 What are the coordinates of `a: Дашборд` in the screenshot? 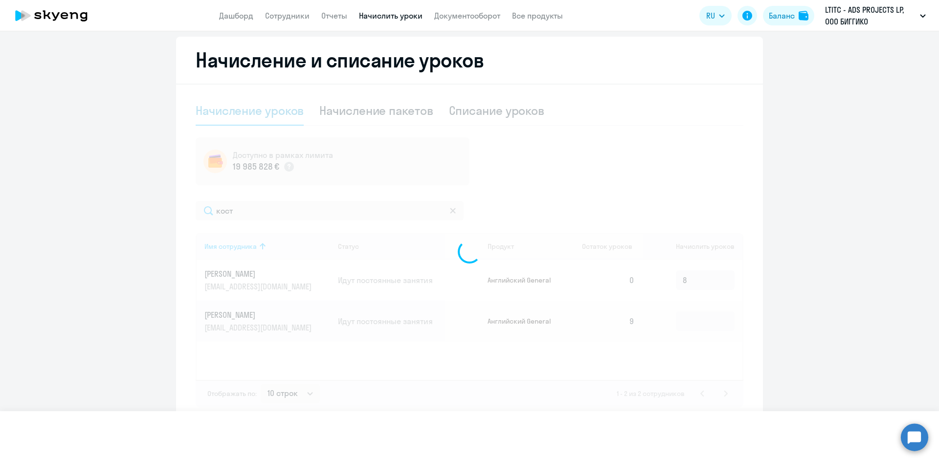 It's located at (236, 16).